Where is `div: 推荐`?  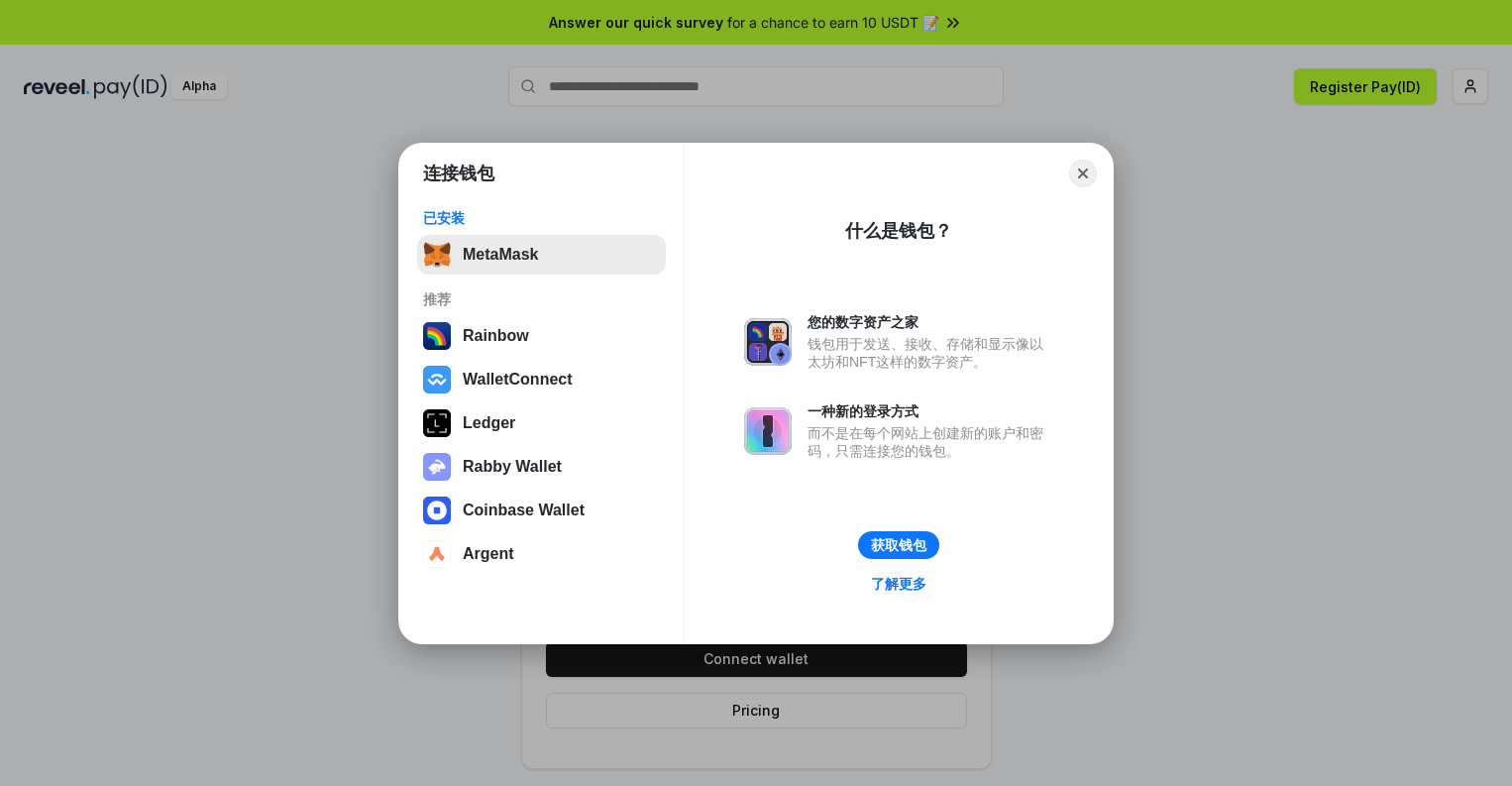
div: 推荐 is located at coordinates (541, 299).